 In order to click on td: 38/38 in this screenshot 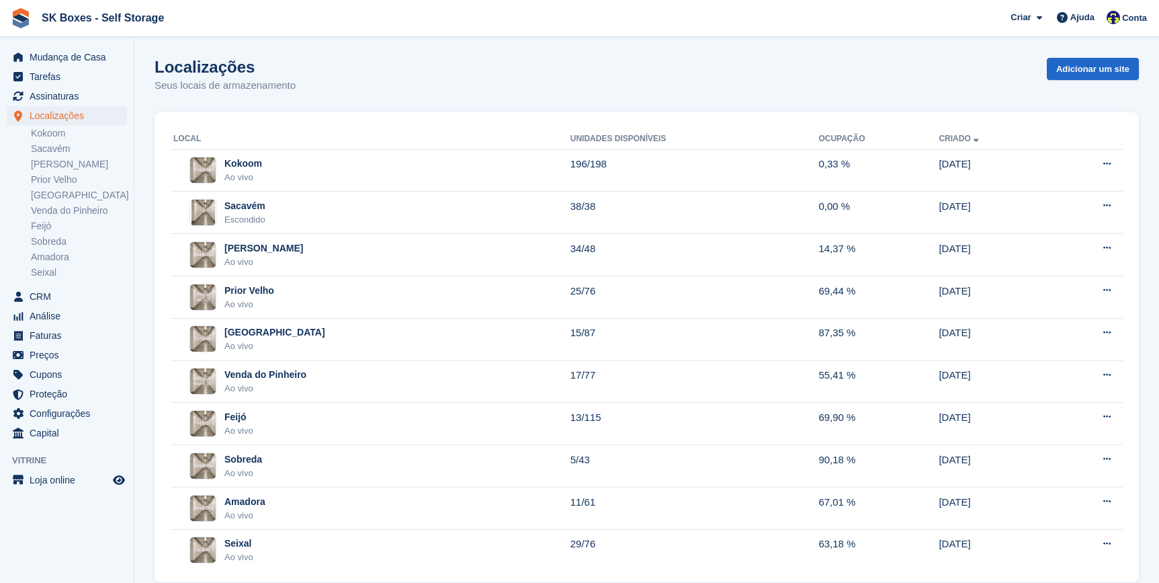, I will do `click(695, 212)`.